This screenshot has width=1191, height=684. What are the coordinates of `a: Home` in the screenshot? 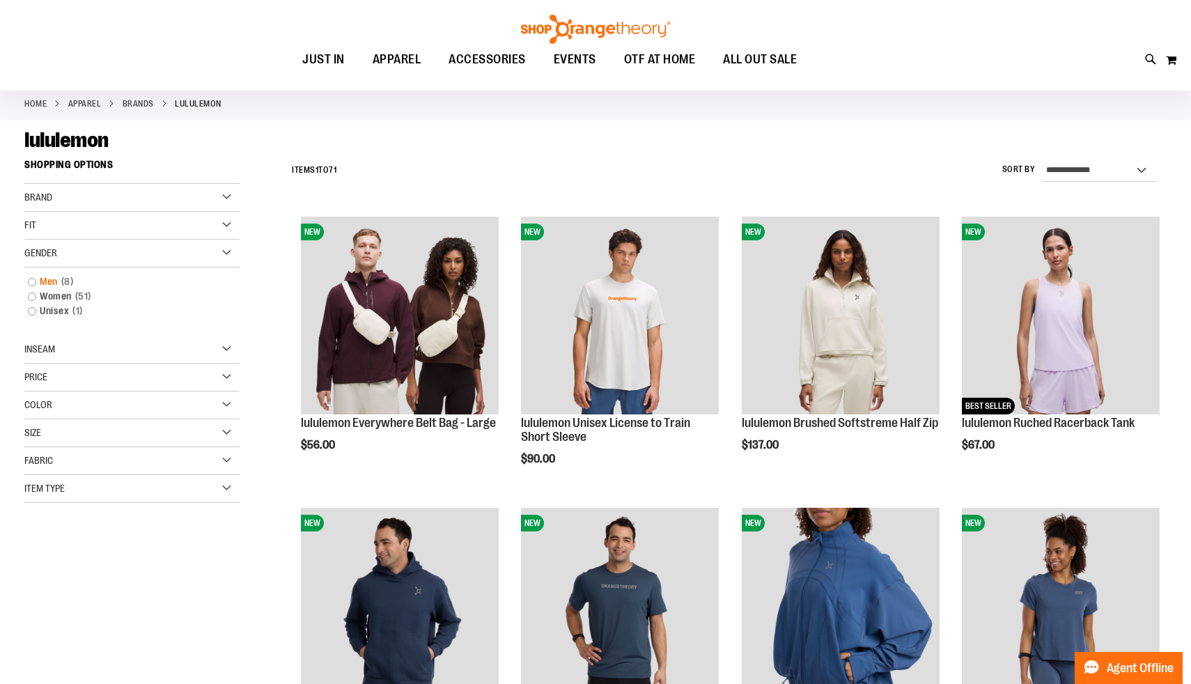 It's located at (36, 104).